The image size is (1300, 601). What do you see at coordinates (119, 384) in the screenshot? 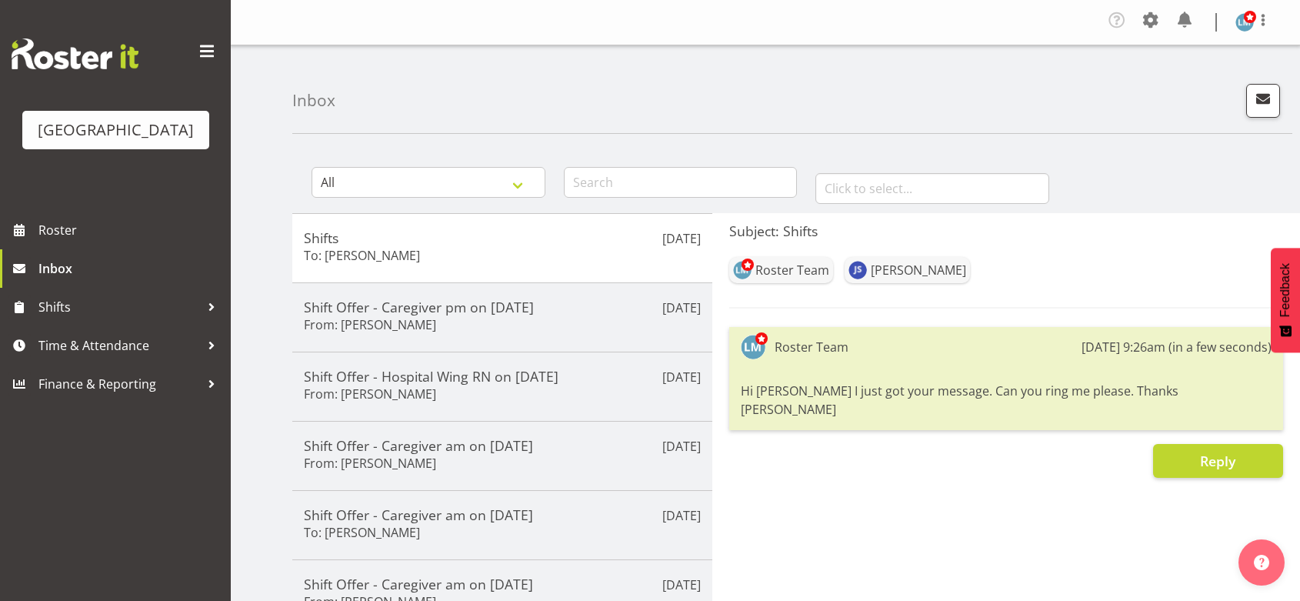
I see `span: Finance & Reporting` at bounding box center [119, 384].